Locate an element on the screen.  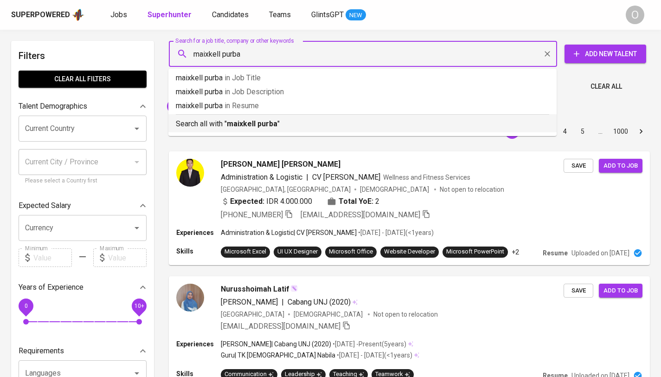
button: Clear All filters is located at coordinates (83, 79).